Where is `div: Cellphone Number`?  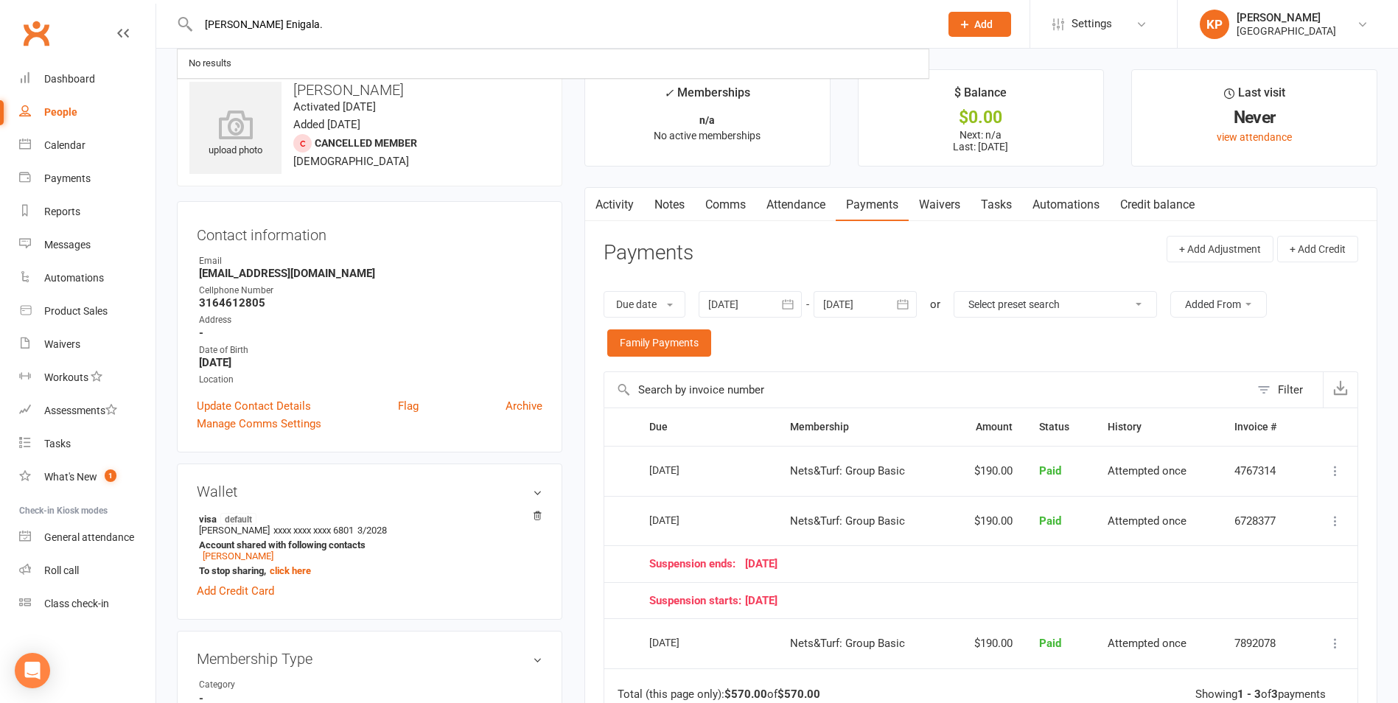
div: Cellphone Number is located at coordinates (371, 290).